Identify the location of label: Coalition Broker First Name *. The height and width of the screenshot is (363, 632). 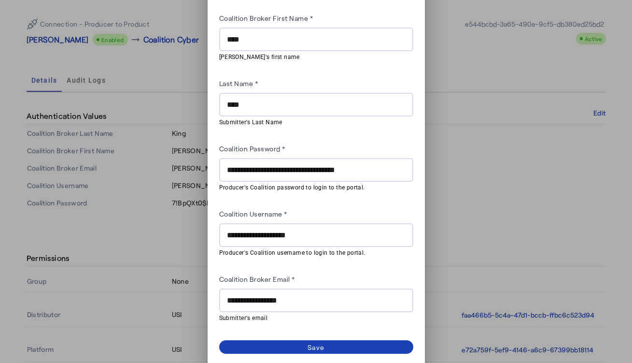
(266, 18).